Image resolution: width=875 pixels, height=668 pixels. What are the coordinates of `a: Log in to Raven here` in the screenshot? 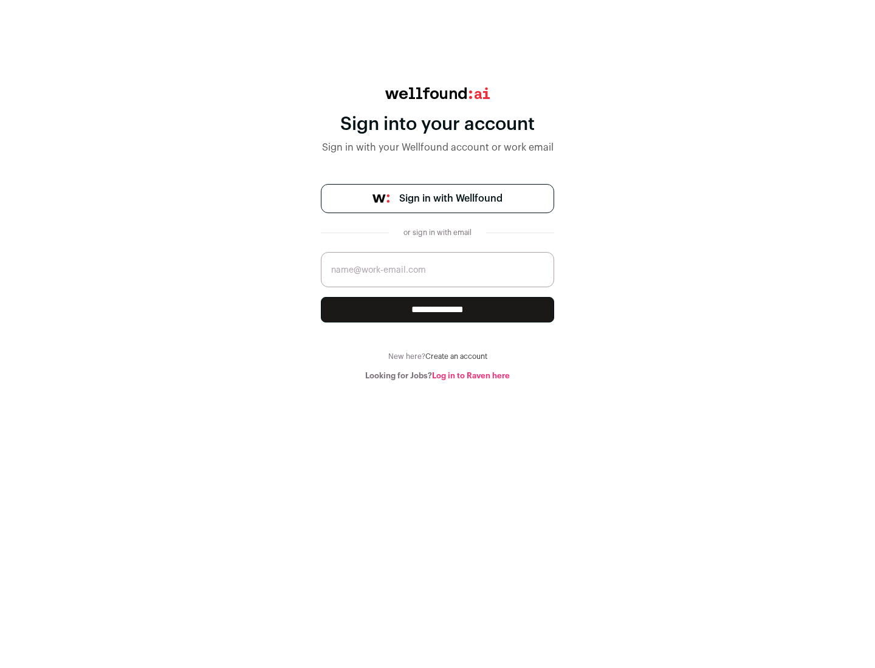 It's located at (471, 375).